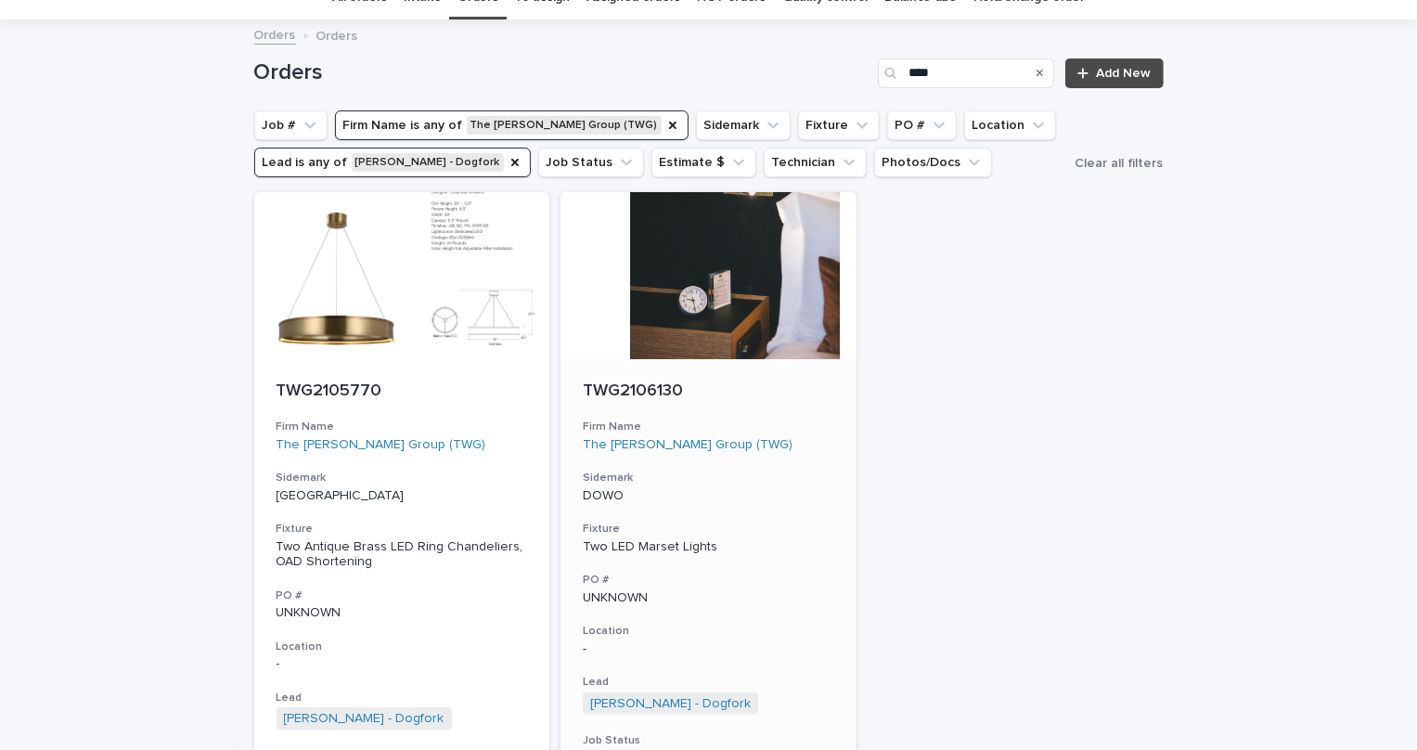 The width and height of the screenshot is (1417, 750). What do you see at coordinates (815, 162) in the screenshot?
I see `button: Technician` at bounding box center [815, 162].